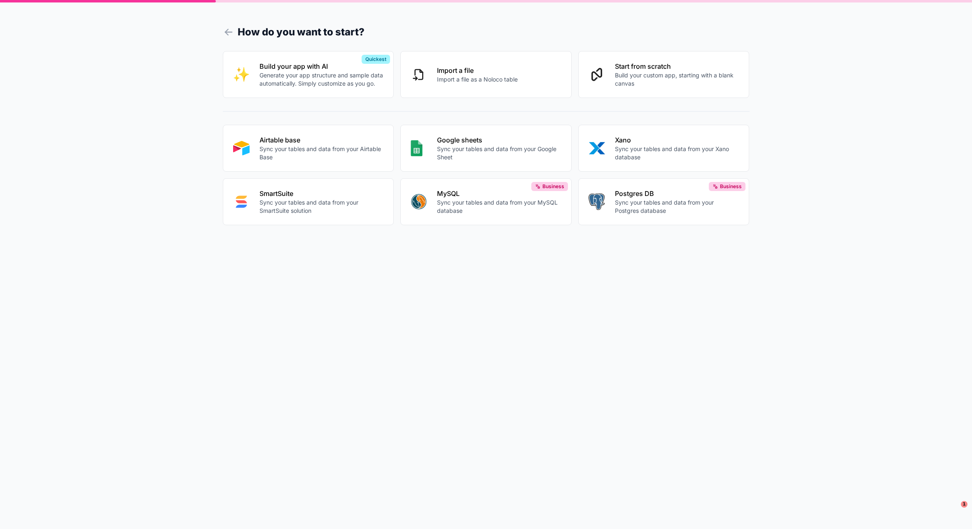  Describe the element at coordinates (486, 32) in the screenshot. I see `h1: How do you want to start?` at that location.